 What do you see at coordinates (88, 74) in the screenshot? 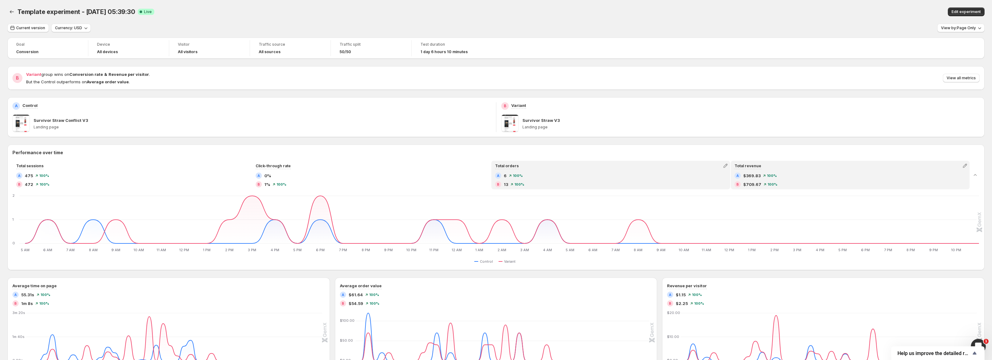
I see `span: group wins on .` at bounding box center [88, 74].